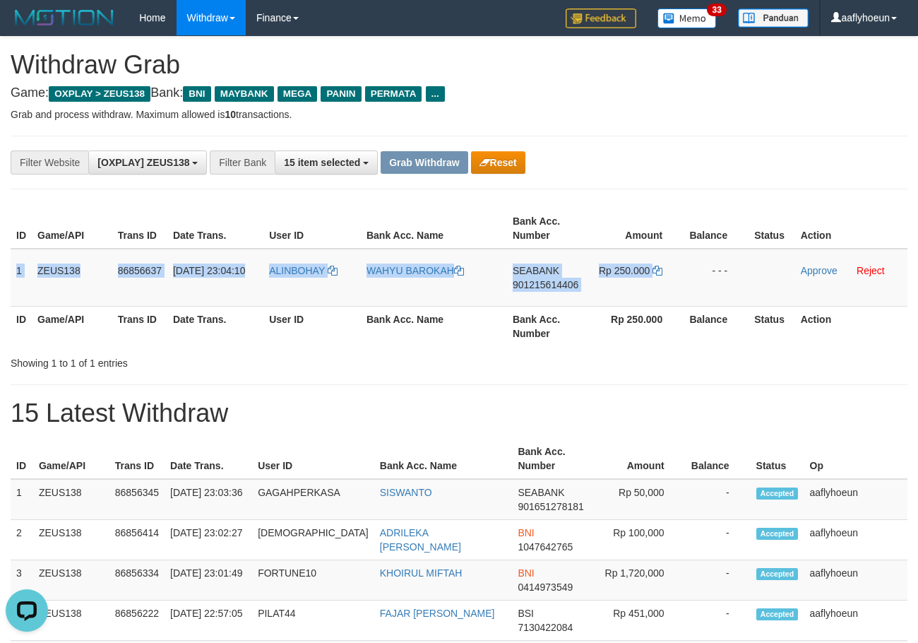 The width and height of the screenshot is (918, 643). I want to click on img: MOTION_logo.png, so click(64, 18).